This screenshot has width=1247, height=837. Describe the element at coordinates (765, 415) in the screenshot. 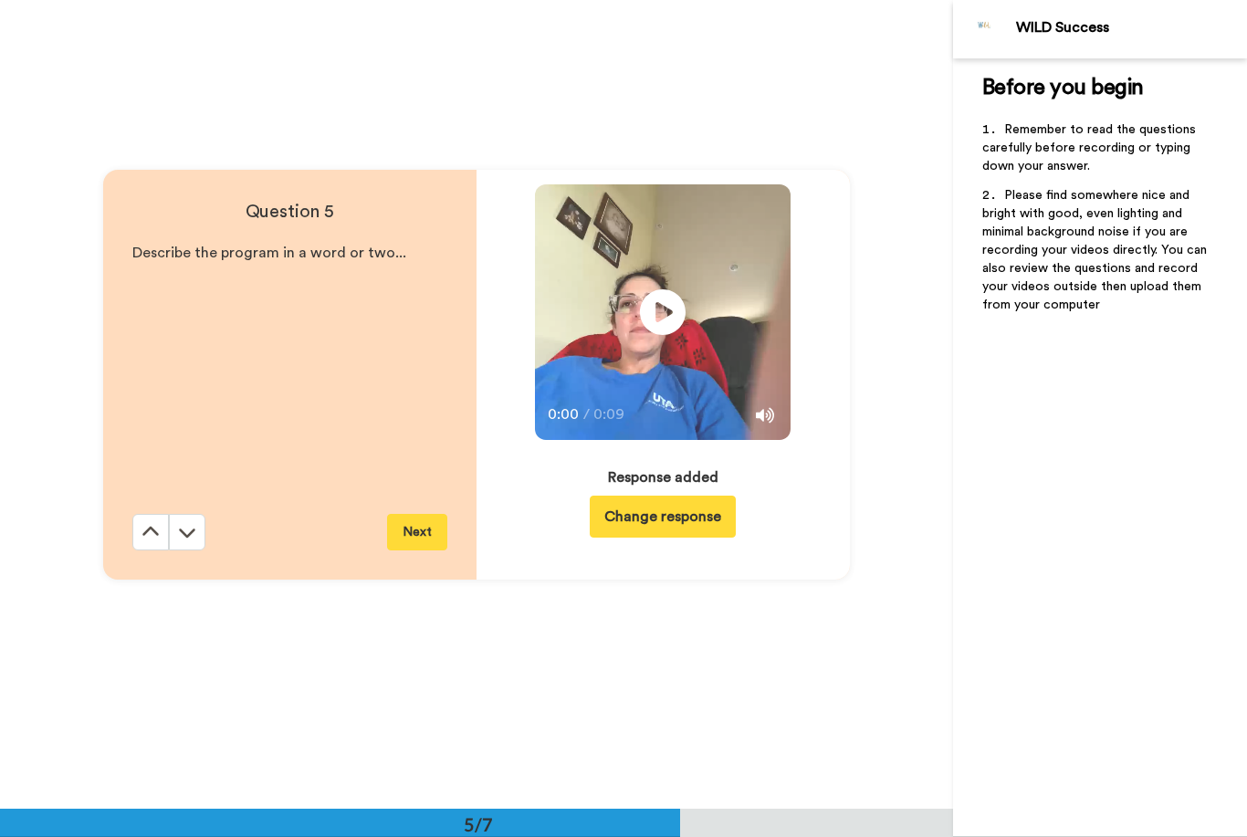

I see `img: Mute/Unmute` at that location.